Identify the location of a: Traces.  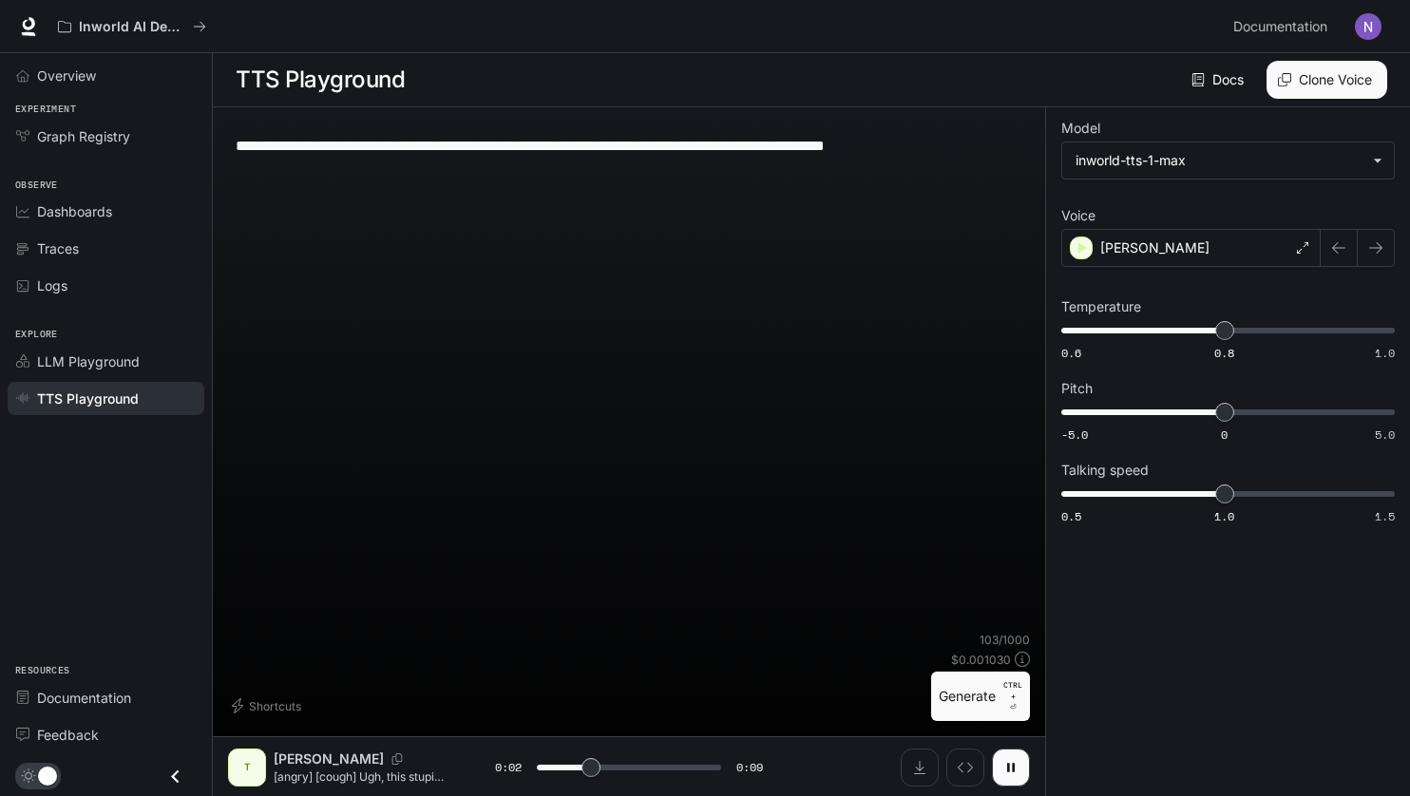
(105, 248).